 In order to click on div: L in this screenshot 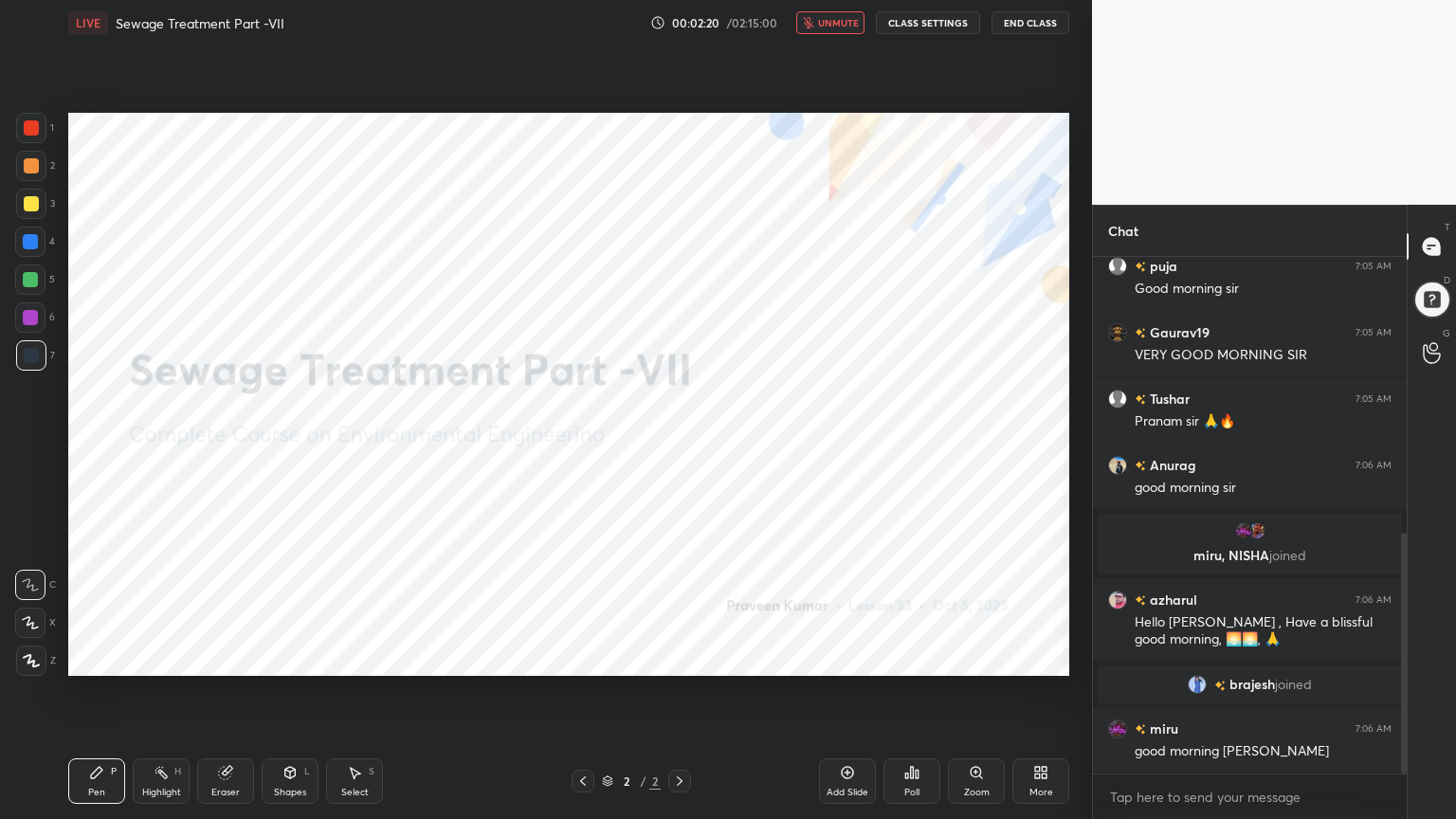, I will do `click(307, 771)`.